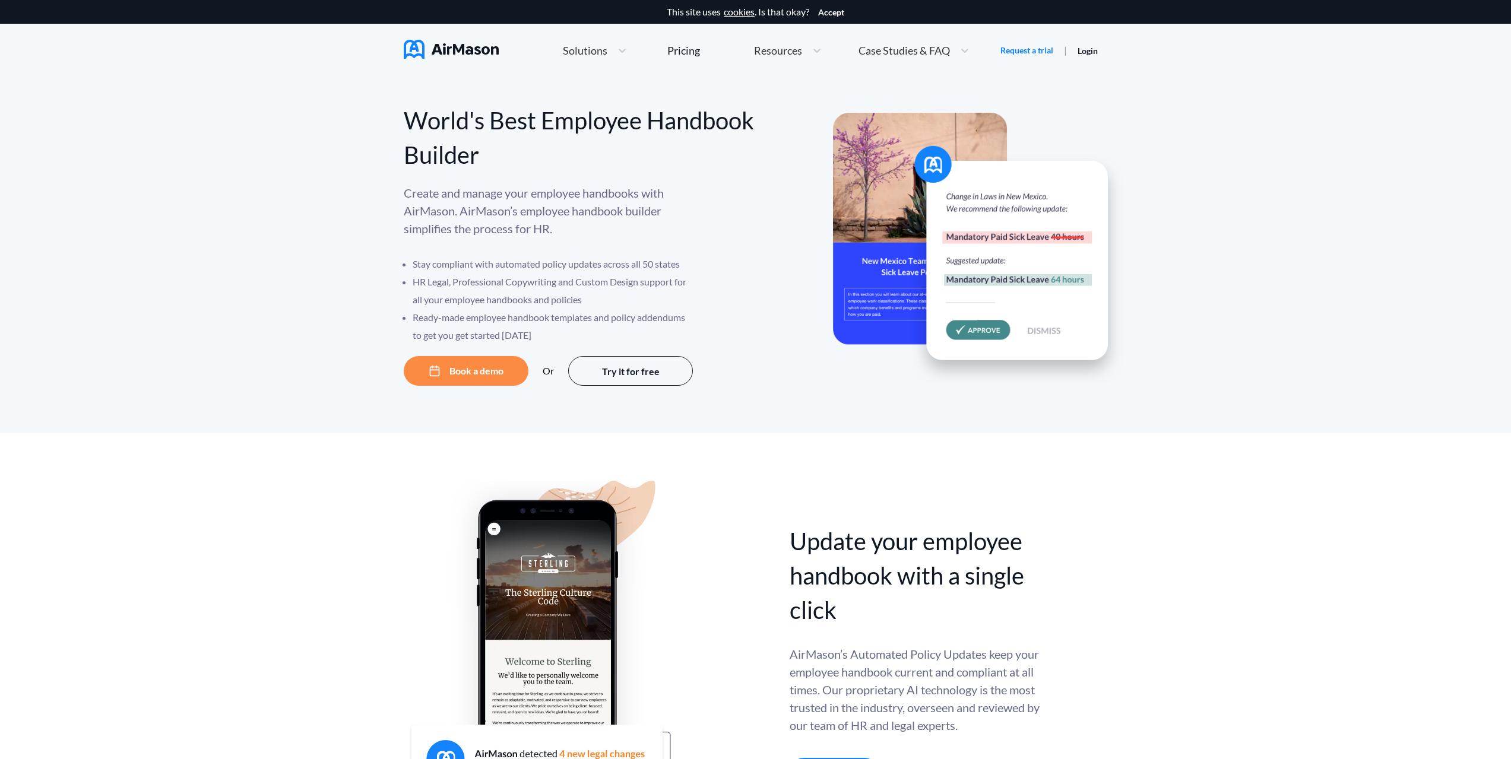 The height and width of the screenshot is (759, 1511). I want to click on a: cookies, so click(739, 12).